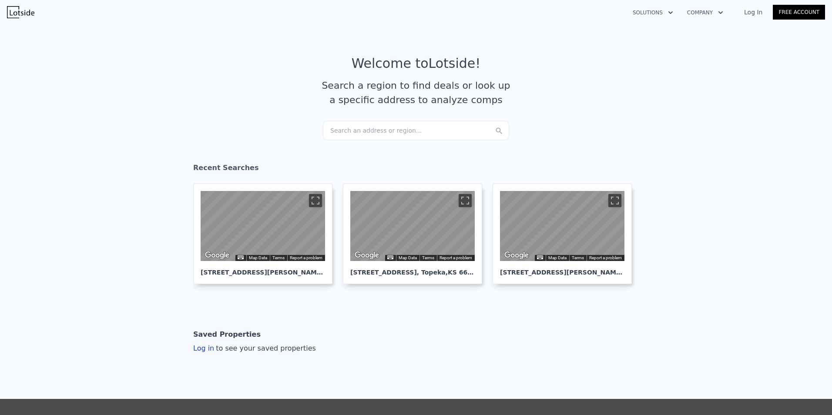 The image size is (832, 415). Describe the element at coordinates (416, 93) in the screenshot. I see `div: Search a region to find deals or look up a specific address to analyze comps` at that location.